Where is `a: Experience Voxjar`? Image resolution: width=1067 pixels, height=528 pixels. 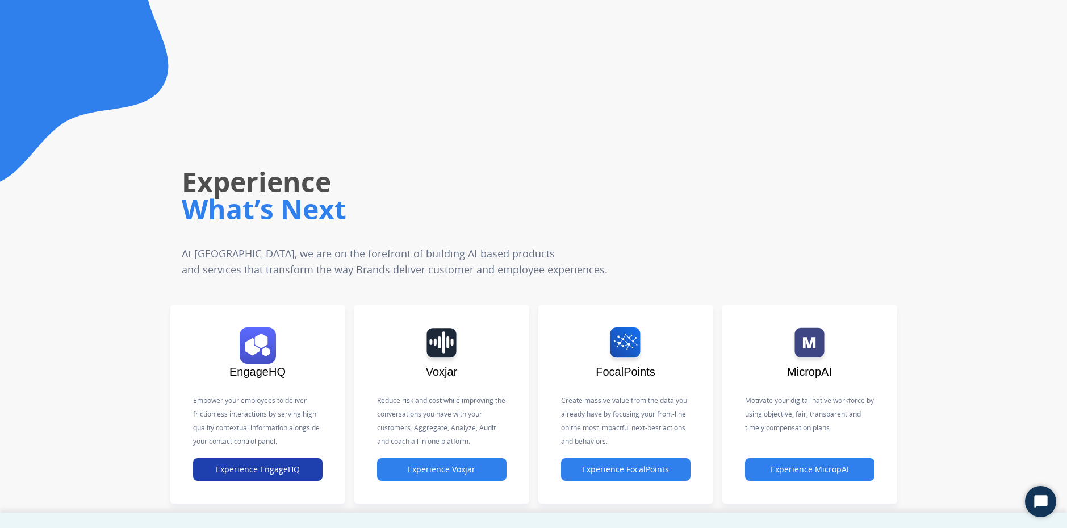 a: Experience Voxjar is located at coordinates (442, 469).